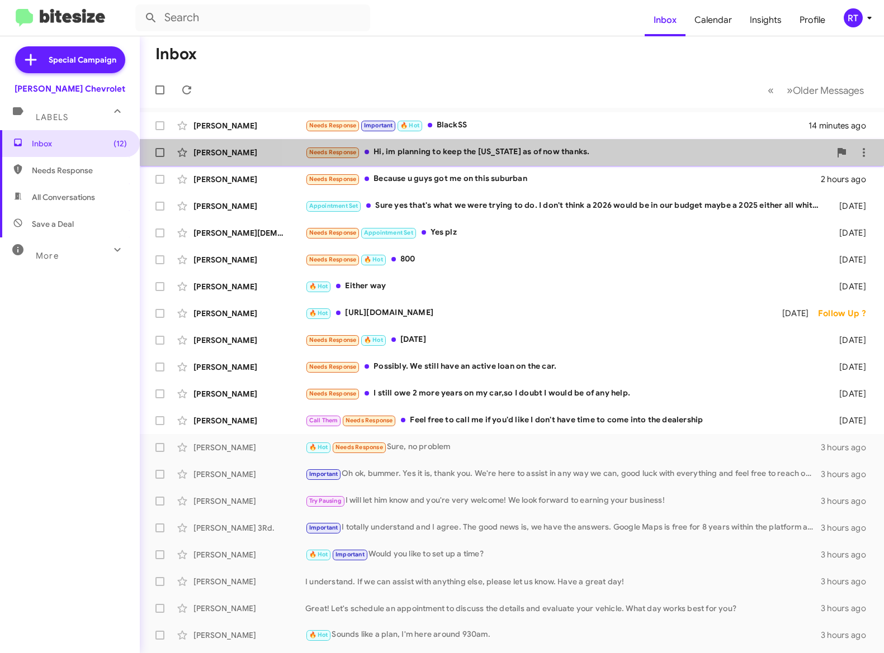 This screenshot has height=653, width=884. I want to click on div: I totally understand and I agree. The good news is, we have the answers. Google Maps is free for ..., so click(563, 528).